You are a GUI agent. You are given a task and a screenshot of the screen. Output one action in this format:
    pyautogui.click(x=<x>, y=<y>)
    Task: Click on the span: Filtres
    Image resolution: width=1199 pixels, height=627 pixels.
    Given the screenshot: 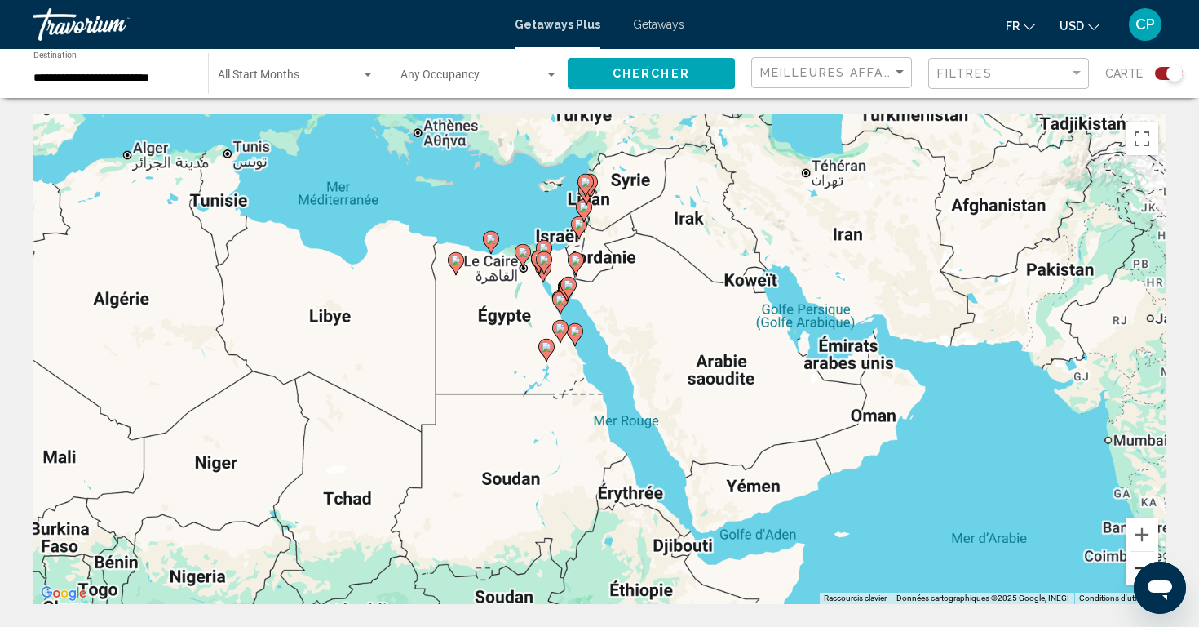 What is the action you would take?
    pyautogui.click(x=965, y=73)
    